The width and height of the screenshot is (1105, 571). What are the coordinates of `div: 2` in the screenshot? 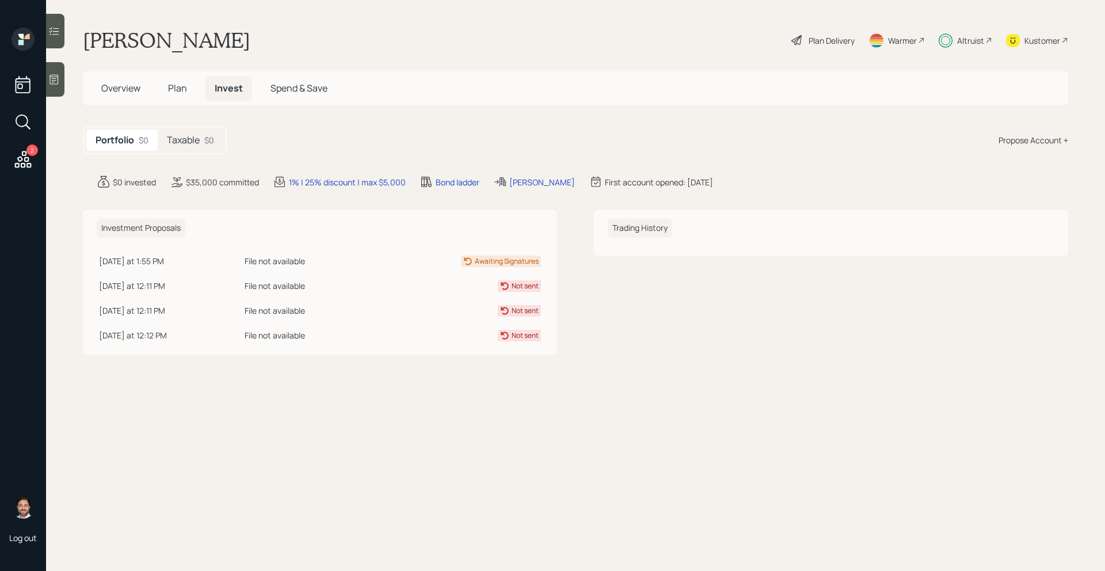 It's located at (32, 150).